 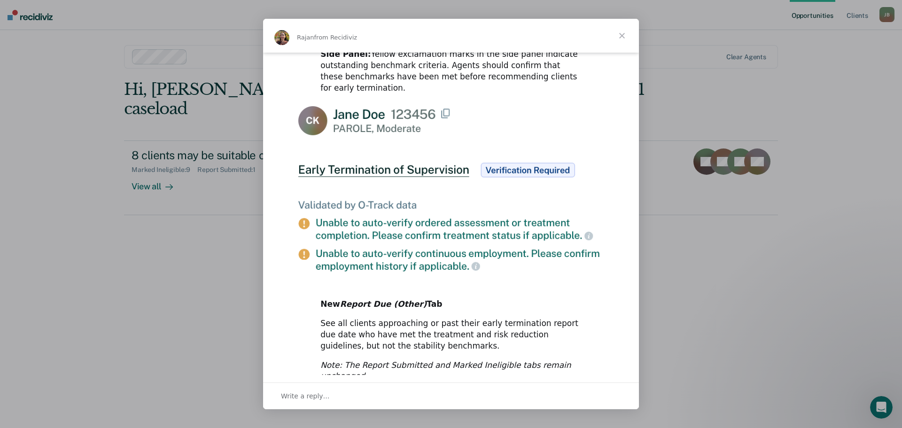 I want to click on span: from Recidiviz, so click(x=336, y=37).